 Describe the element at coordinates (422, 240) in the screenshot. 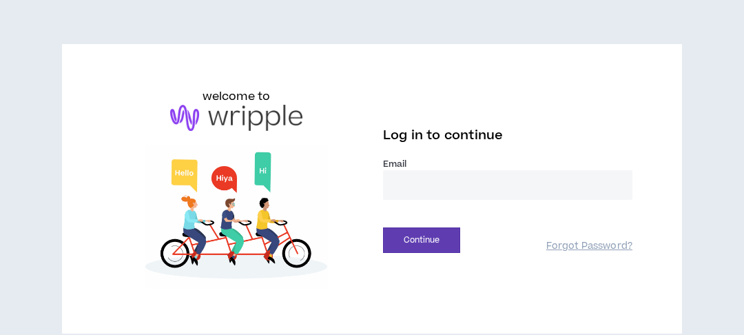

I see `button: Continue` at that location.